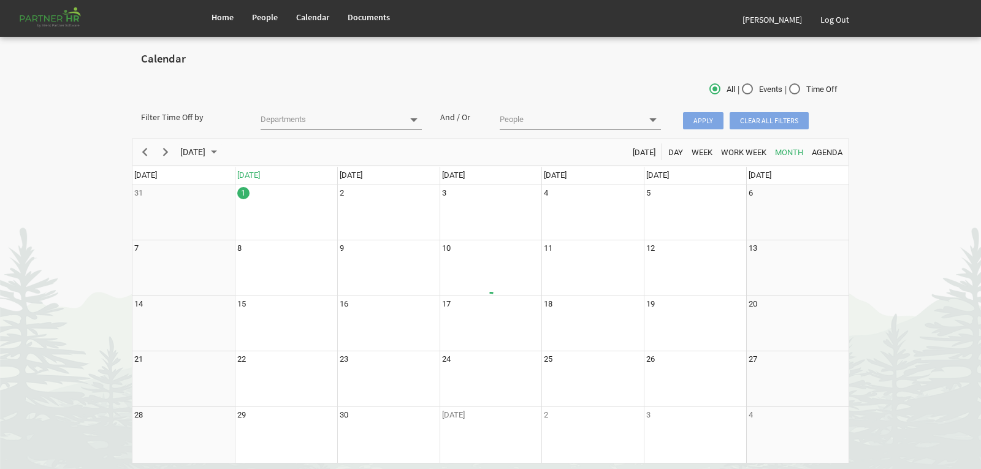  Describe the element at coordinates (313, 17) in the screenshot. I see `span: Calendar` at that location.